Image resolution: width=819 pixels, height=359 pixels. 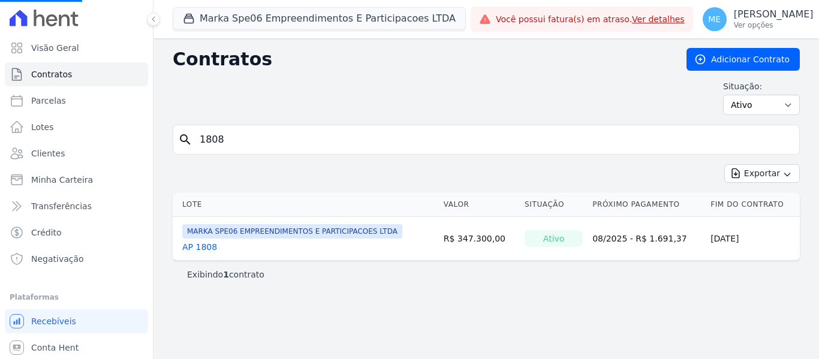 What do you see at coordinates (61, 206) in the screenshot?
I see `span: Transferências` at bounding box center [61, 206].